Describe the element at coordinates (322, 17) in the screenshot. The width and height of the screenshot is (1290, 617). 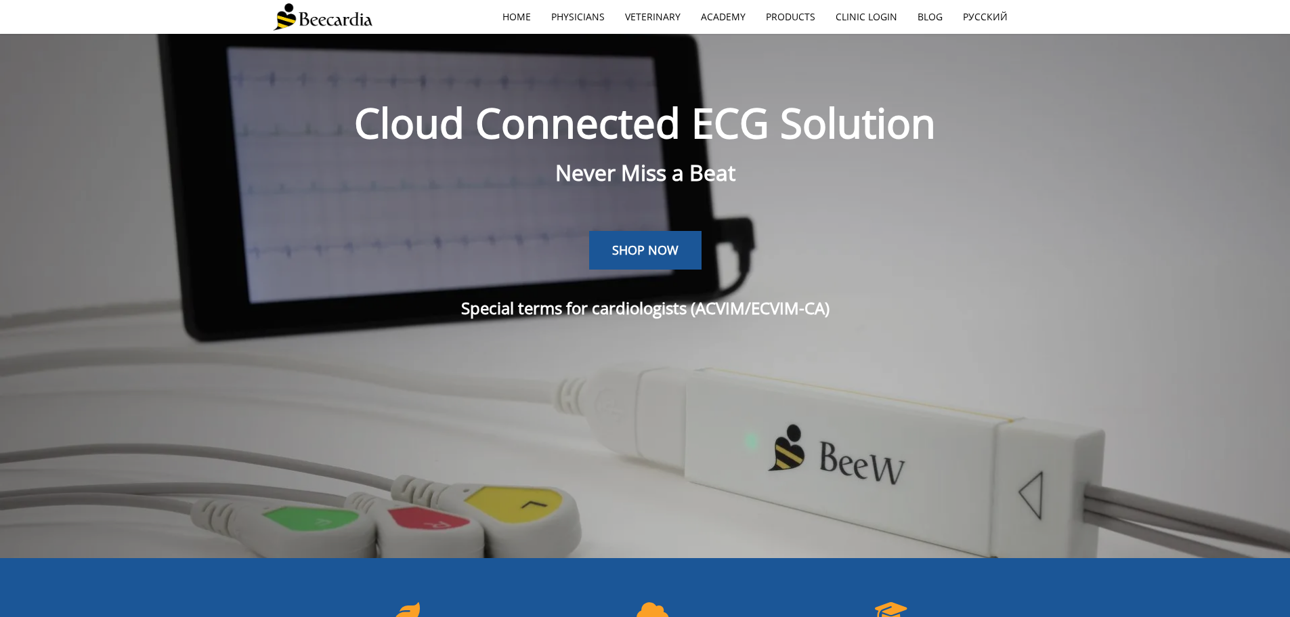
I see `a: Beecardia` at that location.